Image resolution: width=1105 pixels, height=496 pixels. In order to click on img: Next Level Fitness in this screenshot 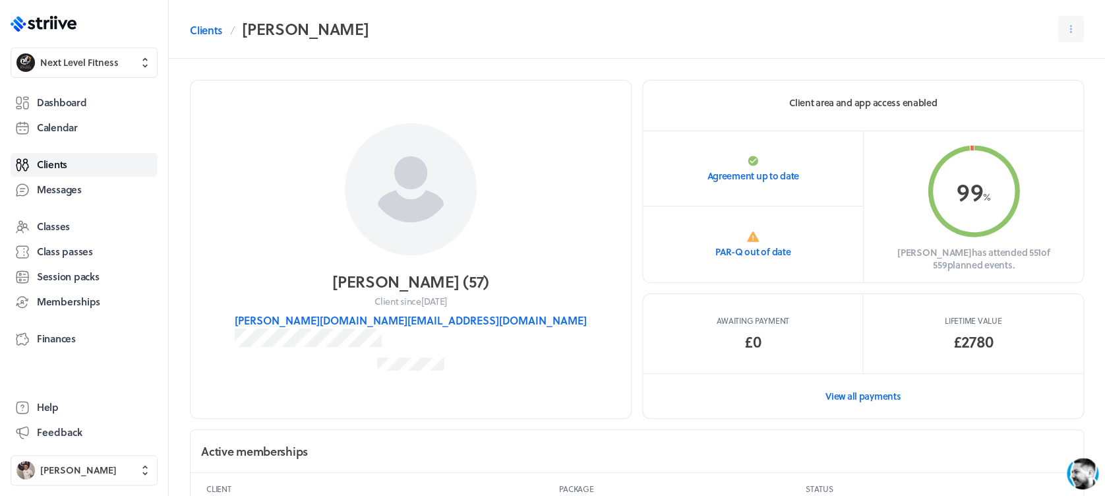, I will do `click(26, 63)`.